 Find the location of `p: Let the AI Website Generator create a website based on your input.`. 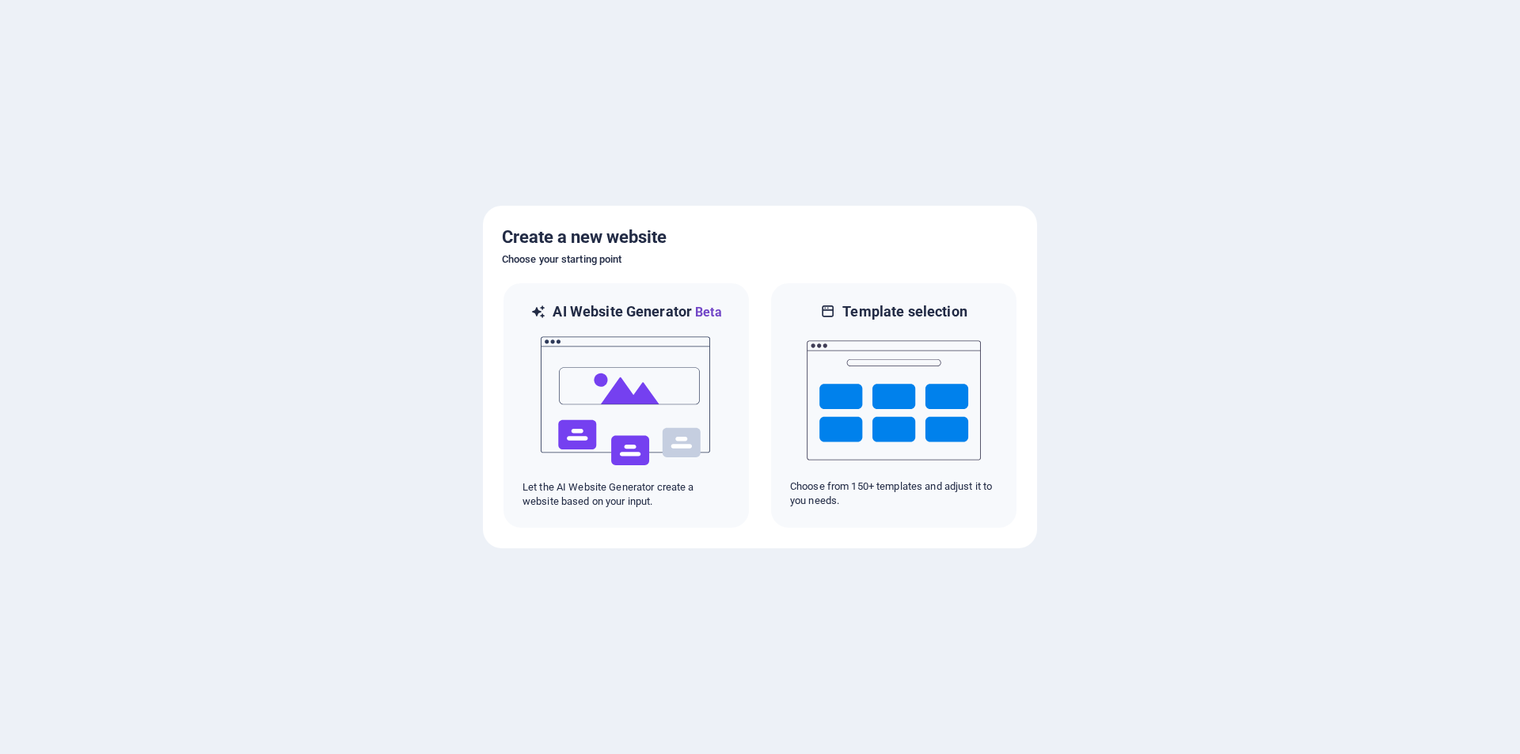

p: Let the AI Website Generator create a website based on your input. is located at coordinates (626, 495).